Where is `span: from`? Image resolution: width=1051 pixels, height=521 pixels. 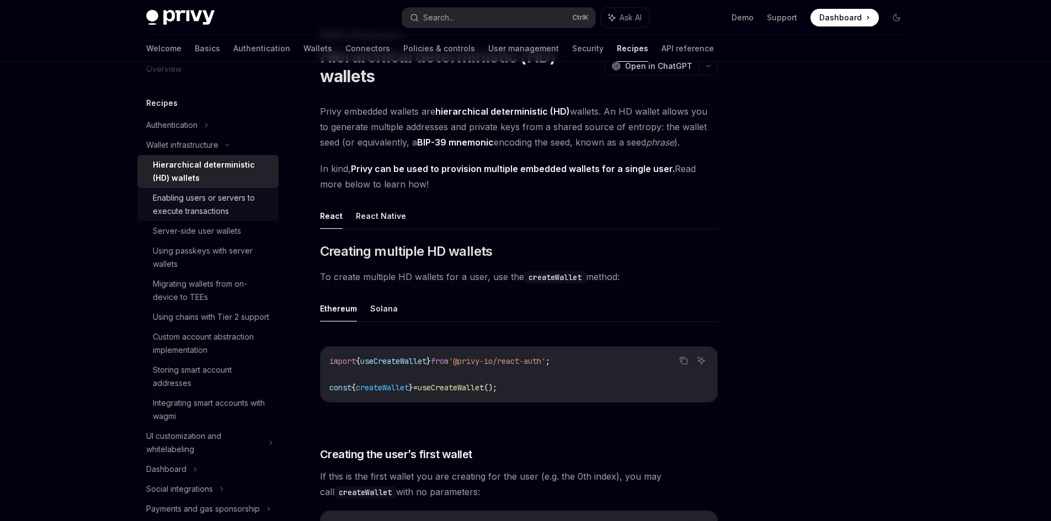
span: from is located at coordinates (440, 361).